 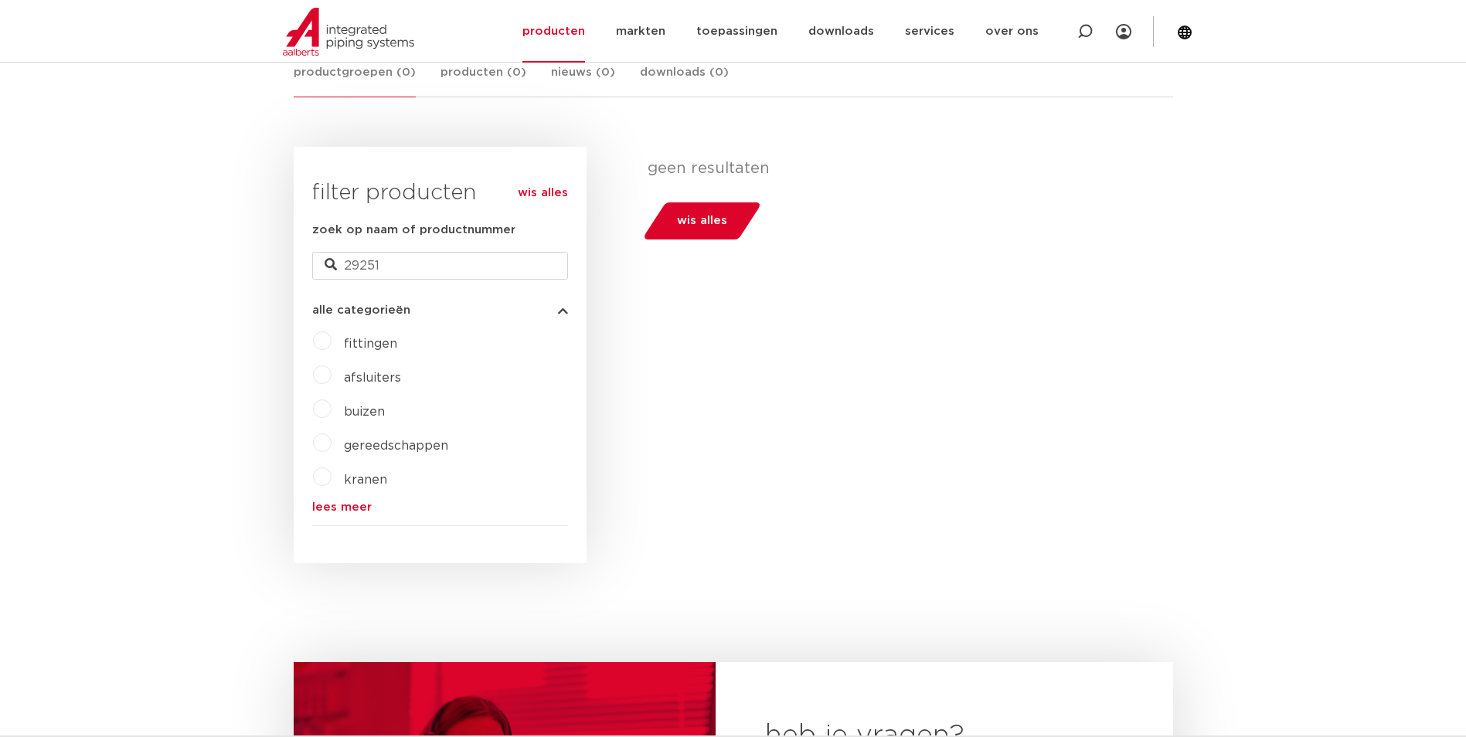 I want to click on a: afsluiters, so click(x=372, y=378).